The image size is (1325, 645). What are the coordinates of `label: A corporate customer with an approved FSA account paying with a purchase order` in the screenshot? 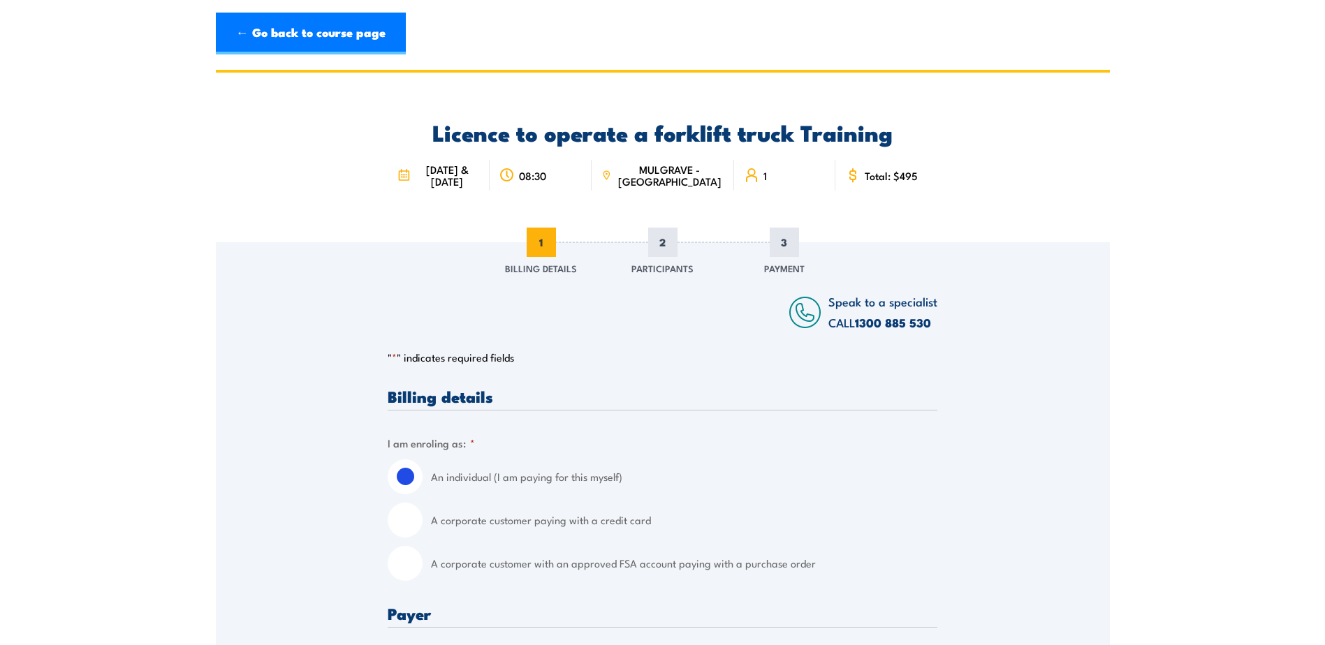 It's located at (684, 563).